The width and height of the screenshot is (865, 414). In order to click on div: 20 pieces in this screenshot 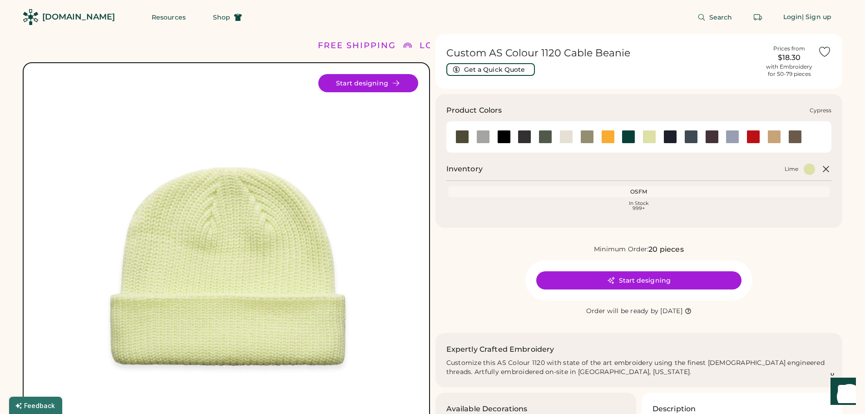, I will do `click(666, 249)`.